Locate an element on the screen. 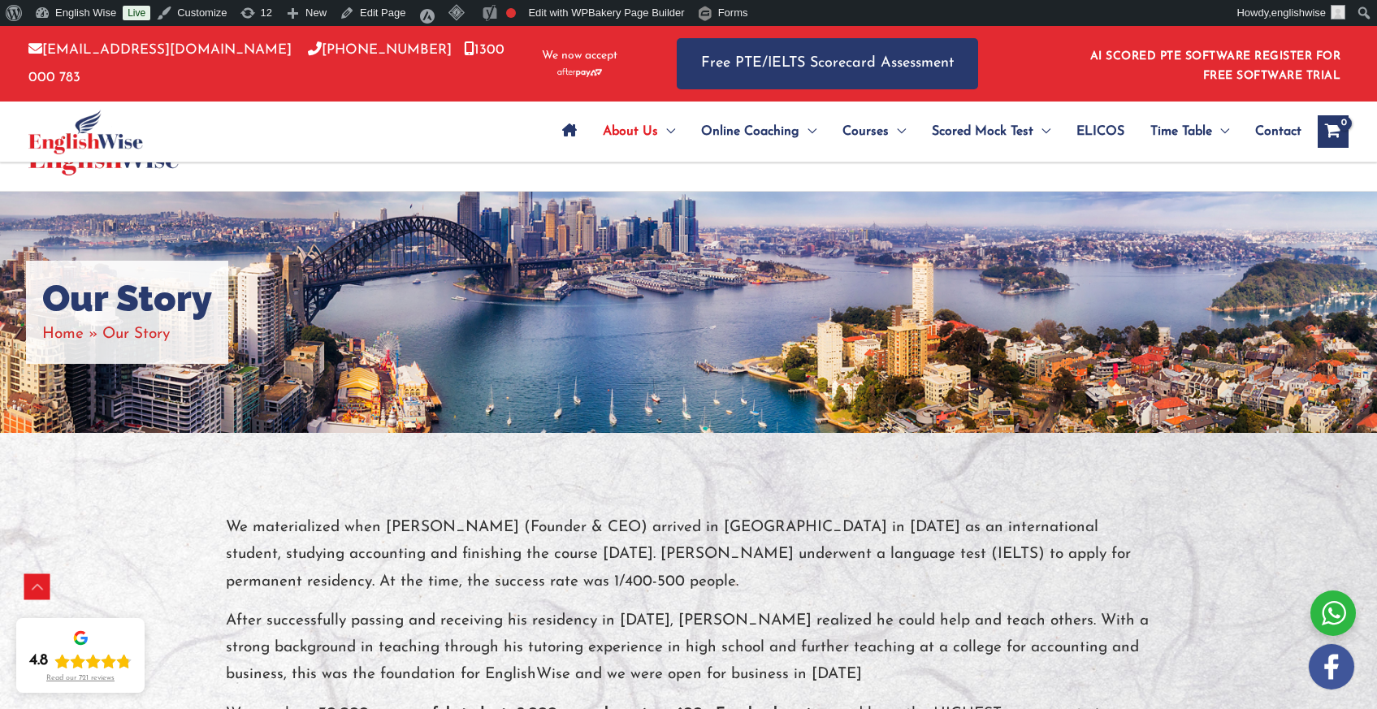 This screenshot has height=709, width=1377. a: View Shopping Cart, empty is located at coordinates (1333, 132).